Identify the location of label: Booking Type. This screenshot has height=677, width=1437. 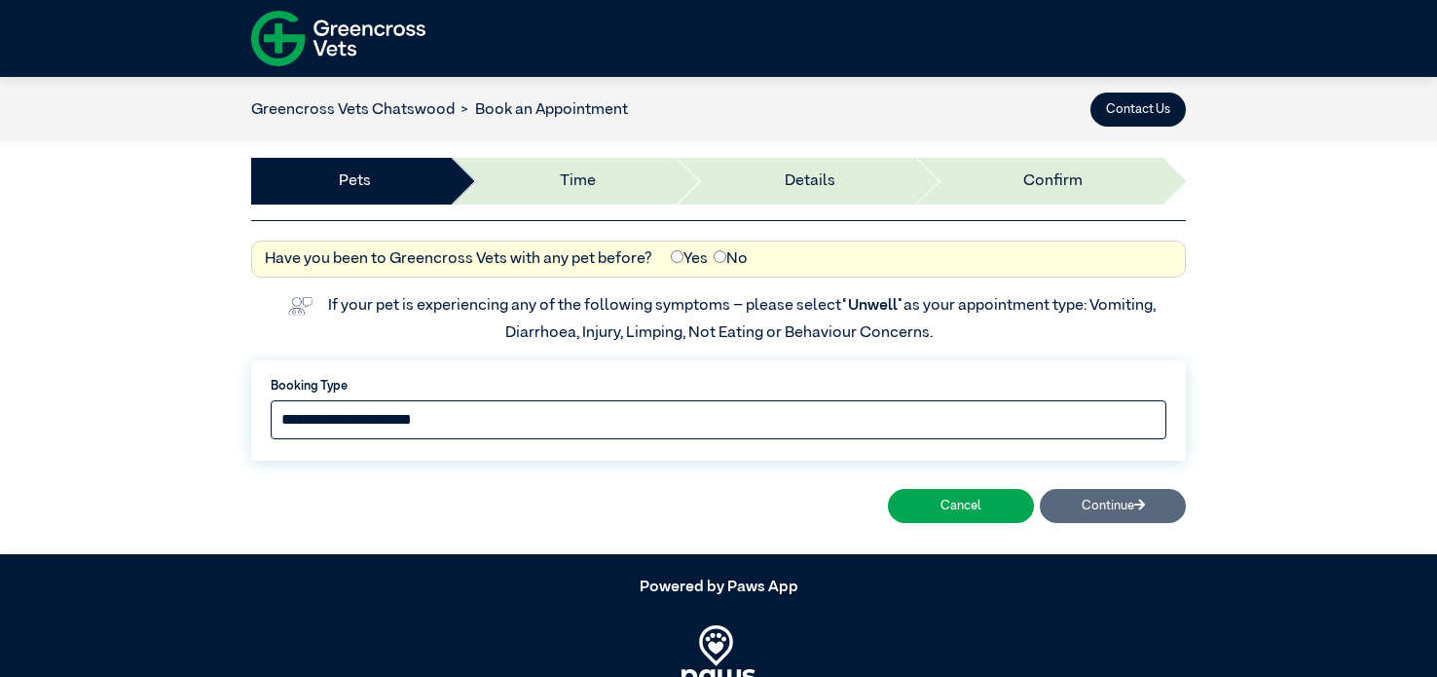
(719, 386).